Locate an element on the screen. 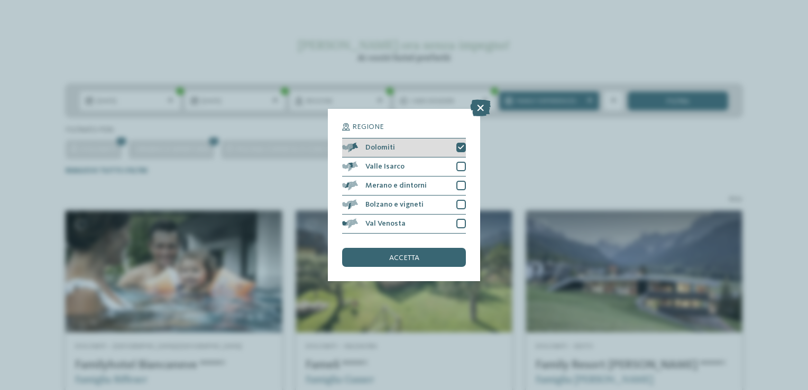  span: Val Venosta is located at coordinates (386, 224).